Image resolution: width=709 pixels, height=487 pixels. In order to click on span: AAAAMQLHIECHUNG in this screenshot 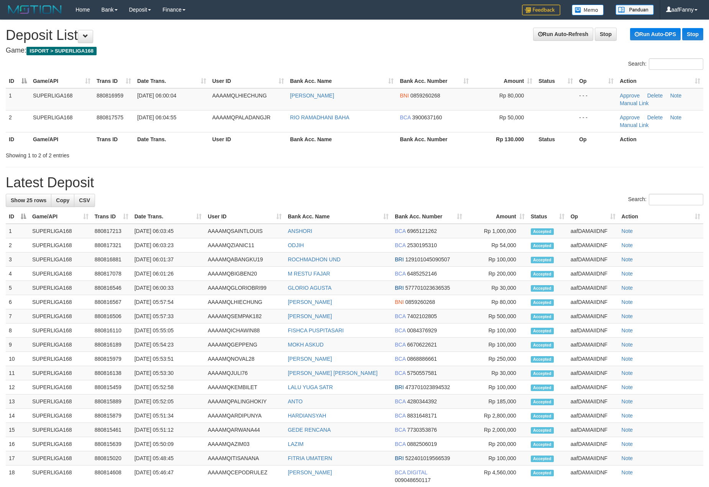, I will do `click(240, 95)`.